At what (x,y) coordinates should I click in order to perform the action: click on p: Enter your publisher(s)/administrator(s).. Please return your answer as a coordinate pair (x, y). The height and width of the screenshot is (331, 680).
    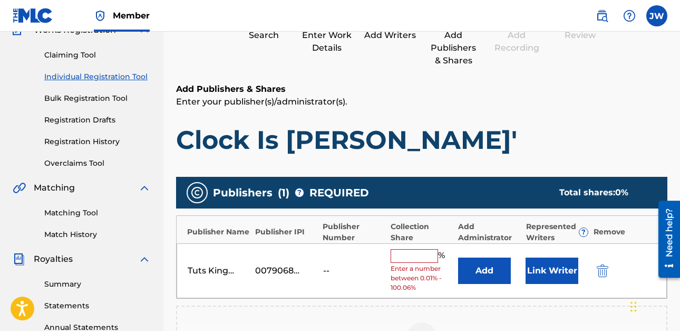
    Looking at the image, I should click on (422, 102).